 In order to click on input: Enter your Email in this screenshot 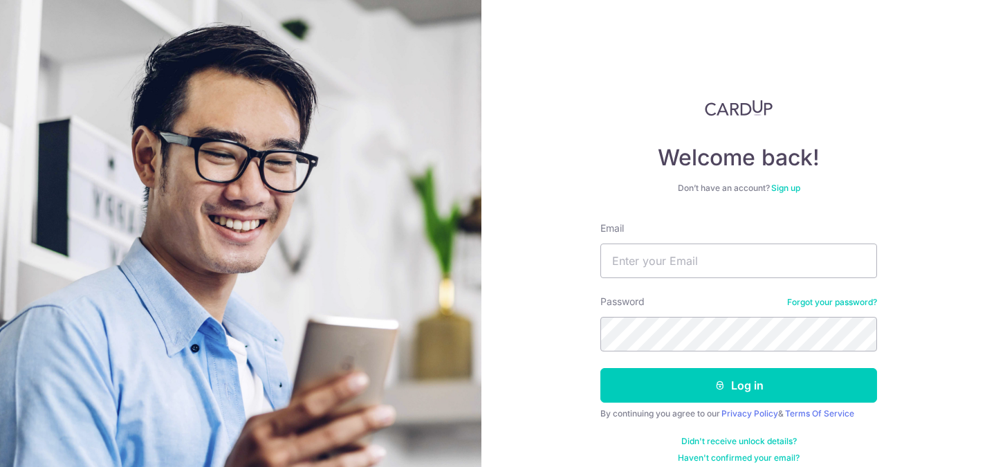, I will do `click(739, 261)`.